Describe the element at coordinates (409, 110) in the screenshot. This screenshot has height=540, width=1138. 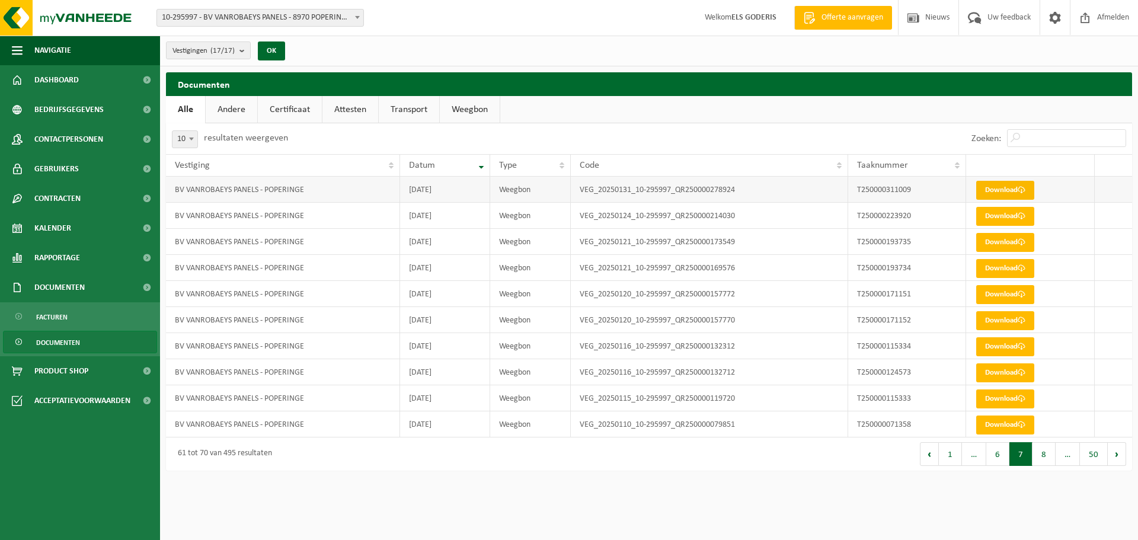
I see `a: Transport` at that location.